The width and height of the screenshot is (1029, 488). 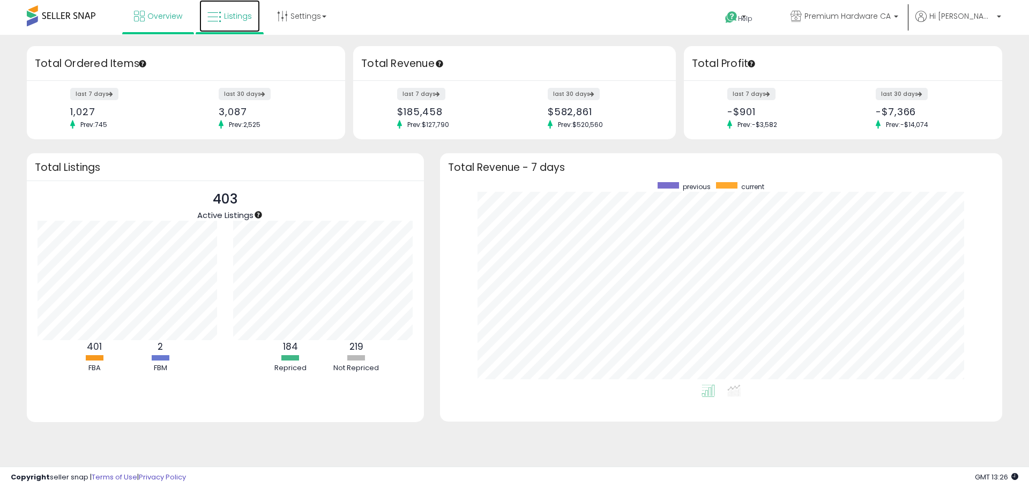 What do you see at coordinates (721, 167) in the screenshot?
I see `h3: Total Revenue - 7 days` at bounding box center [721, 167].